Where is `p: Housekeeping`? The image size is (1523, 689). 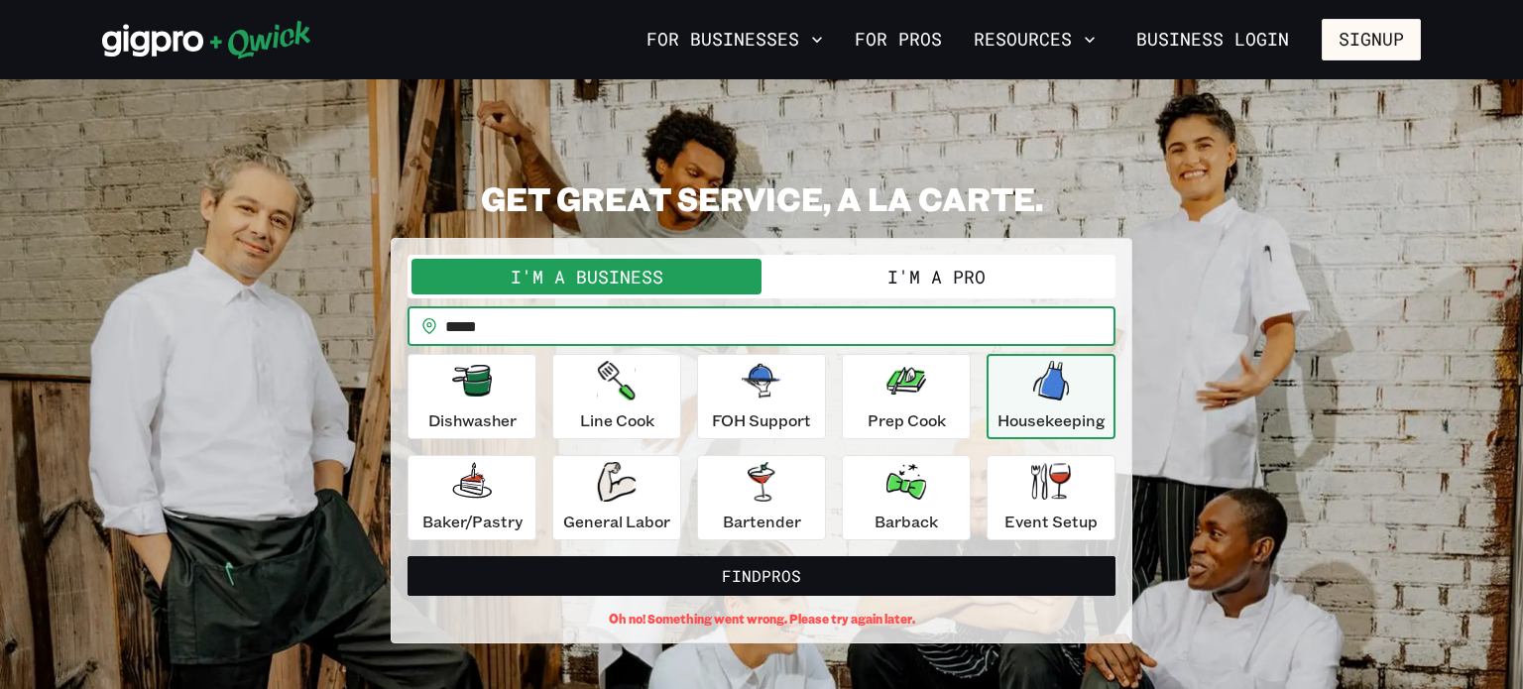 p: Housekeeping is located at coordinates (1051, 420).